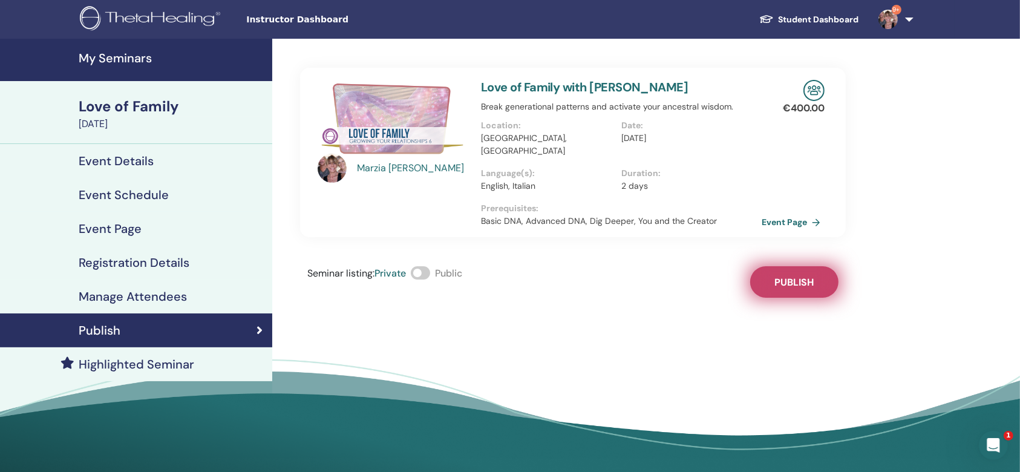  Describe the element at coordinates (814, 90) in the screenshot. I see `img: In-Person Seminar` at that location.